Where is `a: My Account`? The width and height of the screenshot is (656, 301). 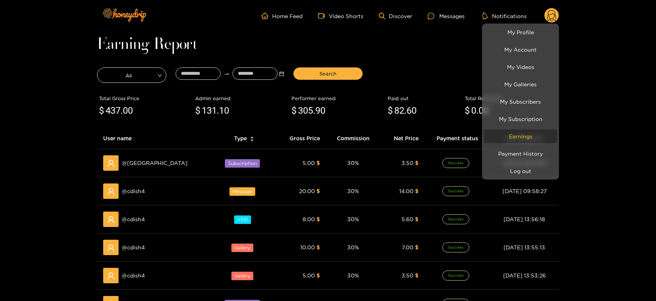
a: My Account is located at coordinates (521, 49).